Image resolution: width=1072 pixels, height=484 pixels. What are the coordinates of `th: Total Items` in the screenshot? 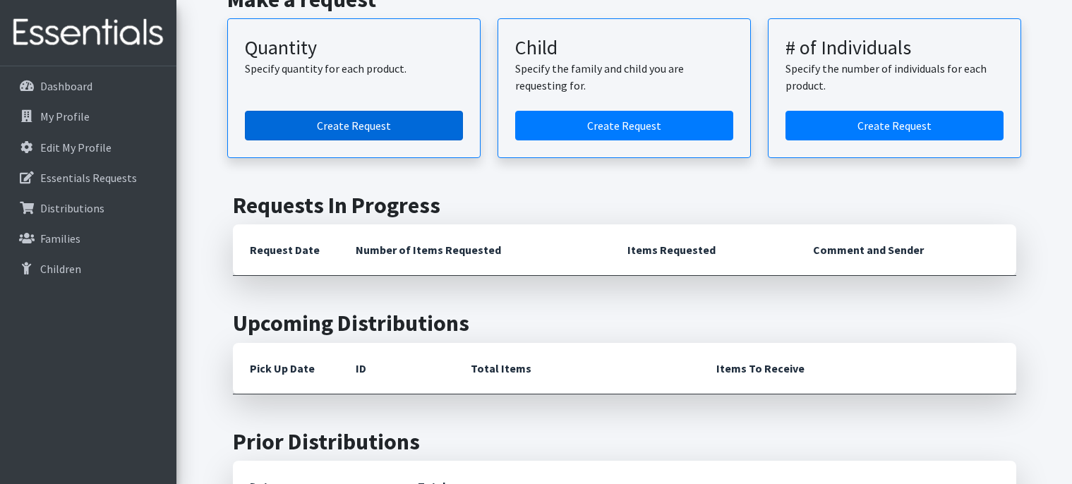 It's located at (576, 368).